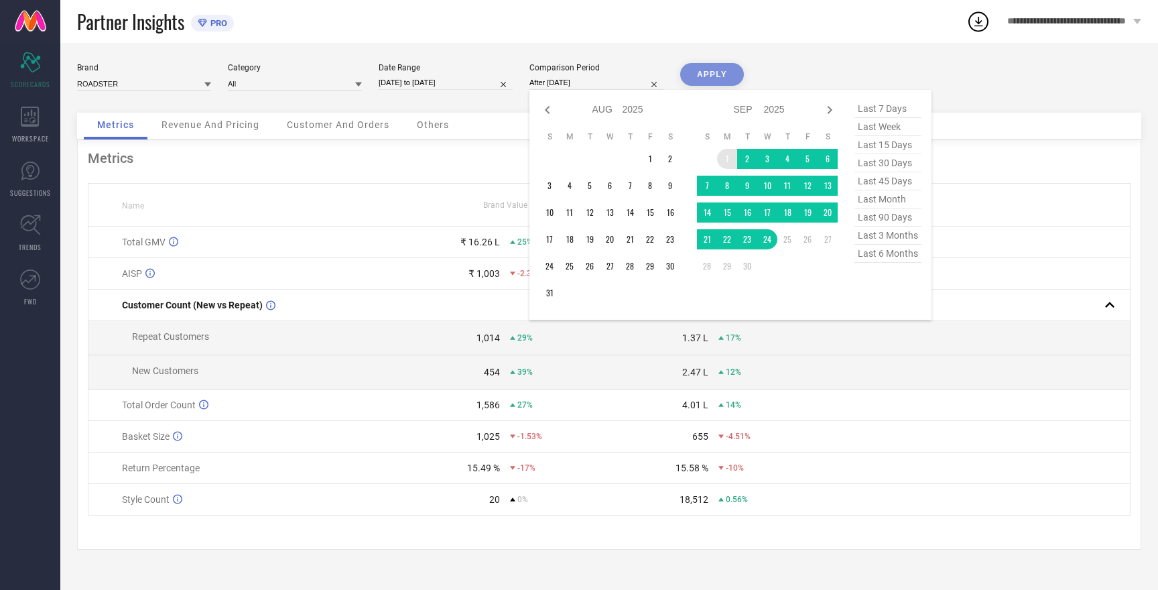 Image resolution: width=1158 pixels, height=590 pixels. Describe the element at coordinates (192, 305) in the screenshot. I see `span: Customer Count (New vs Repeat)` at that location.